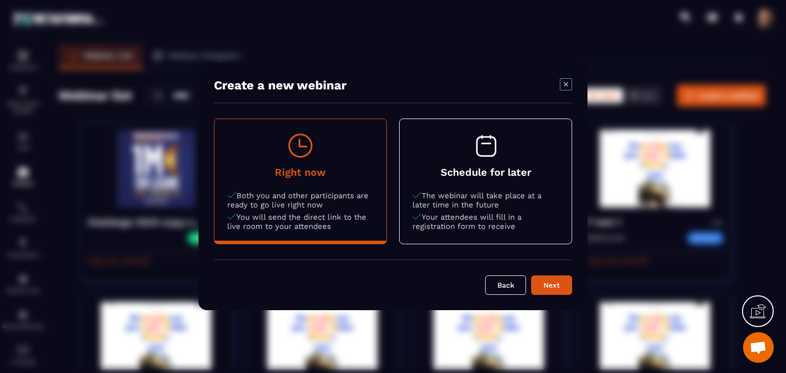 Image resolution: width=786 pixels, height=373 pixels. I want to click on button: Next, so click(551, 285).